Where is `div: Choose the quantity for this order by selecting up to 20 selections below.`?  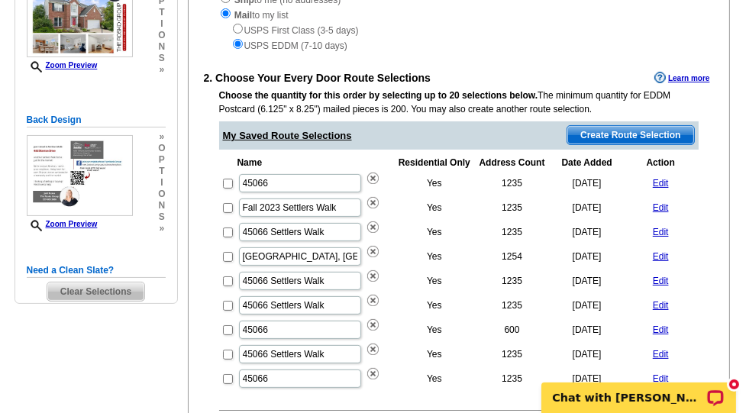 div: Choose the quantity for this order by selecting up to 20 selections below. is located at coordinates (448, 102).